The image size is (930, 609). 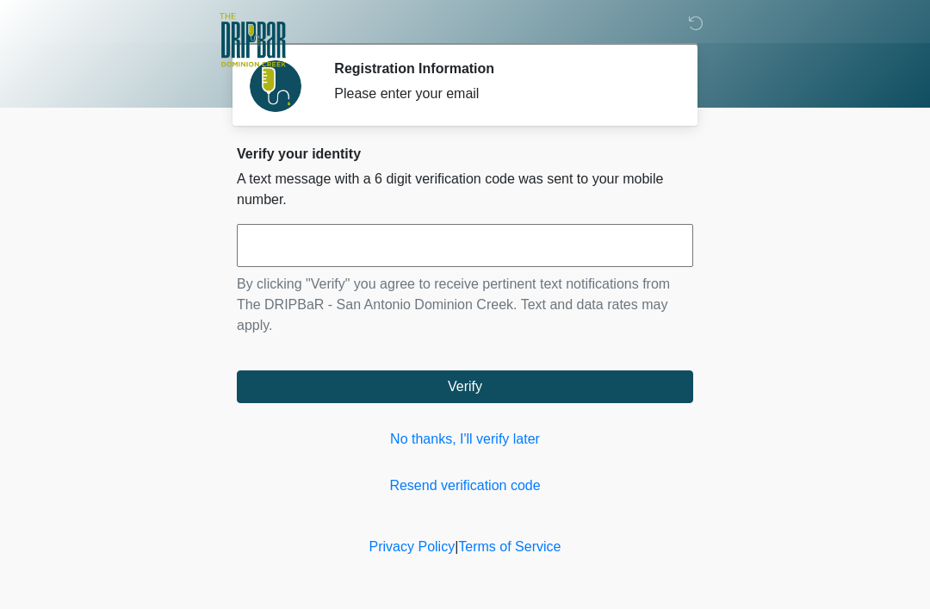 I want to click on button: Verify, so click(x=465, y=387).